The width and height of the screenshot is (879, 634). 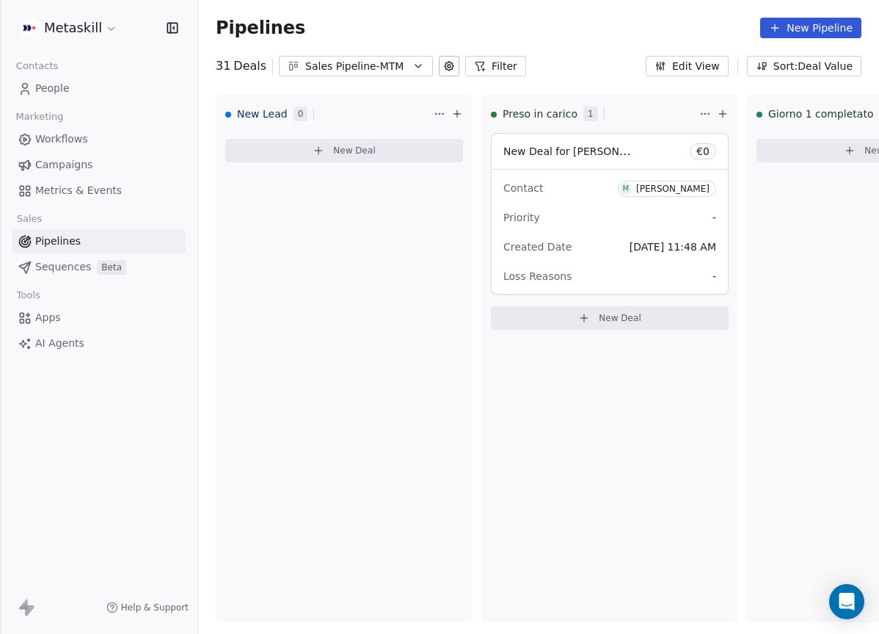 What do you see at coordinates (98, 88) in the screenshot?
I see `a: People` at bounding box center [98, 88].